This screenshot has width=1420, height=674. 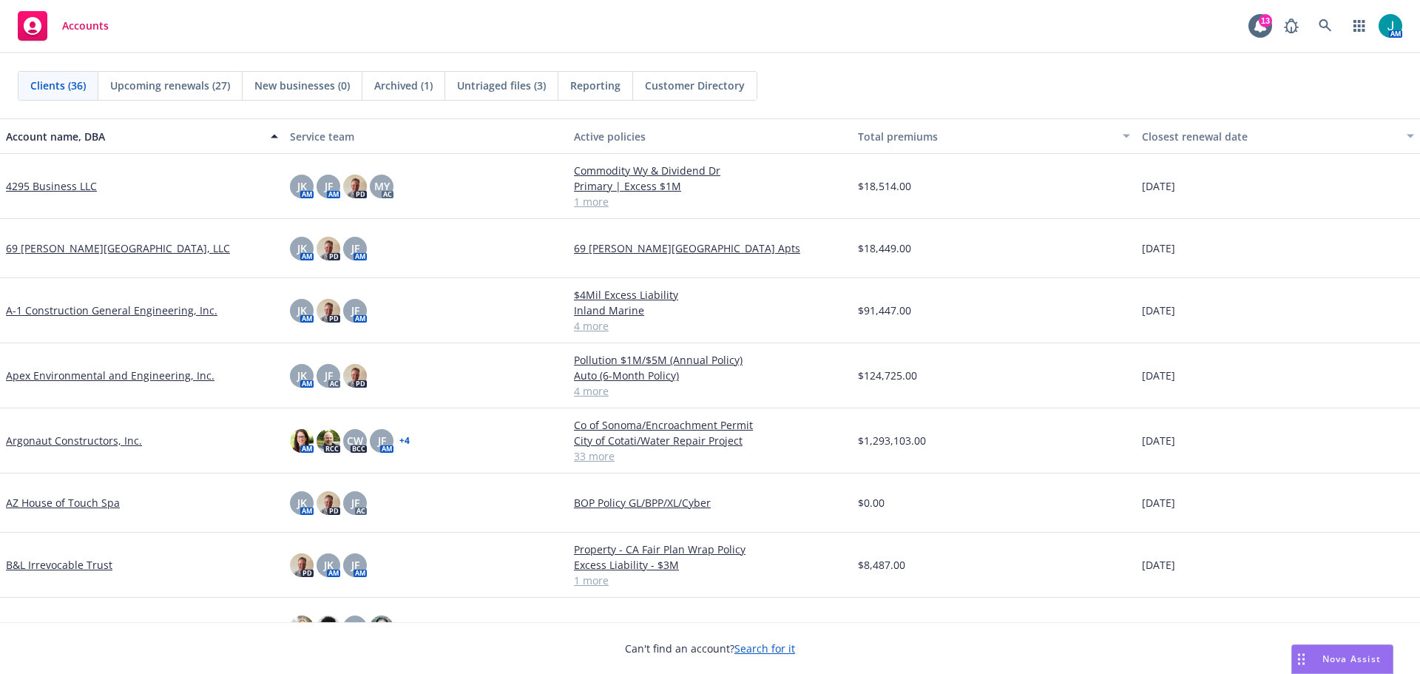 I want to click on span: Can't find an account?, so click(x=710, y=648).